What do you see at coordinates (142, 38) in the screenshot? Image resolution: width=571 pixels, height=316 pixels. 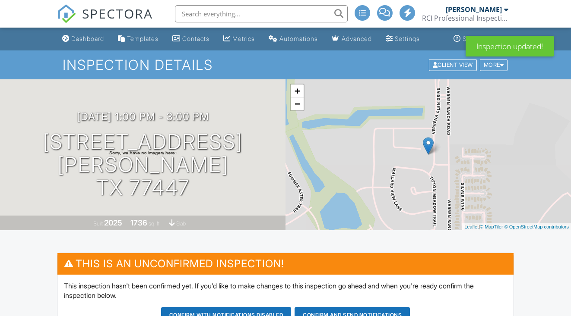 I see `div: Templates` at bounding box center [142, 38].